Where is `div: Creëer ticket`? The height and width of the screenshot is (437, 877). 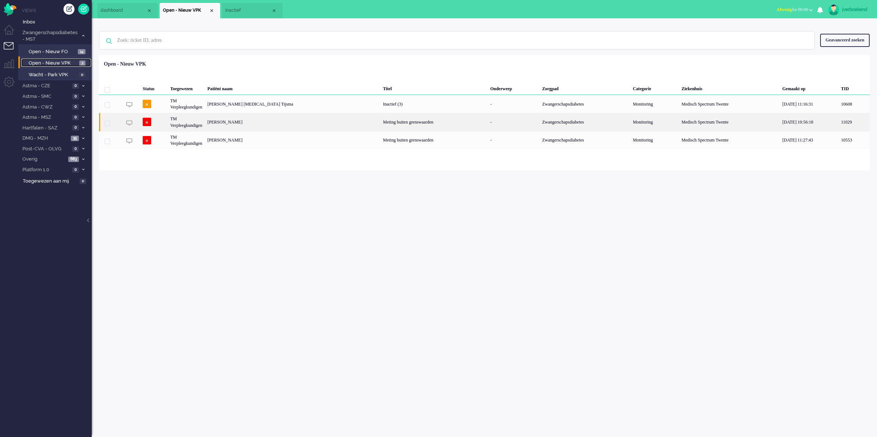
div: Creëer ticket is located at coordinates (69, 9).